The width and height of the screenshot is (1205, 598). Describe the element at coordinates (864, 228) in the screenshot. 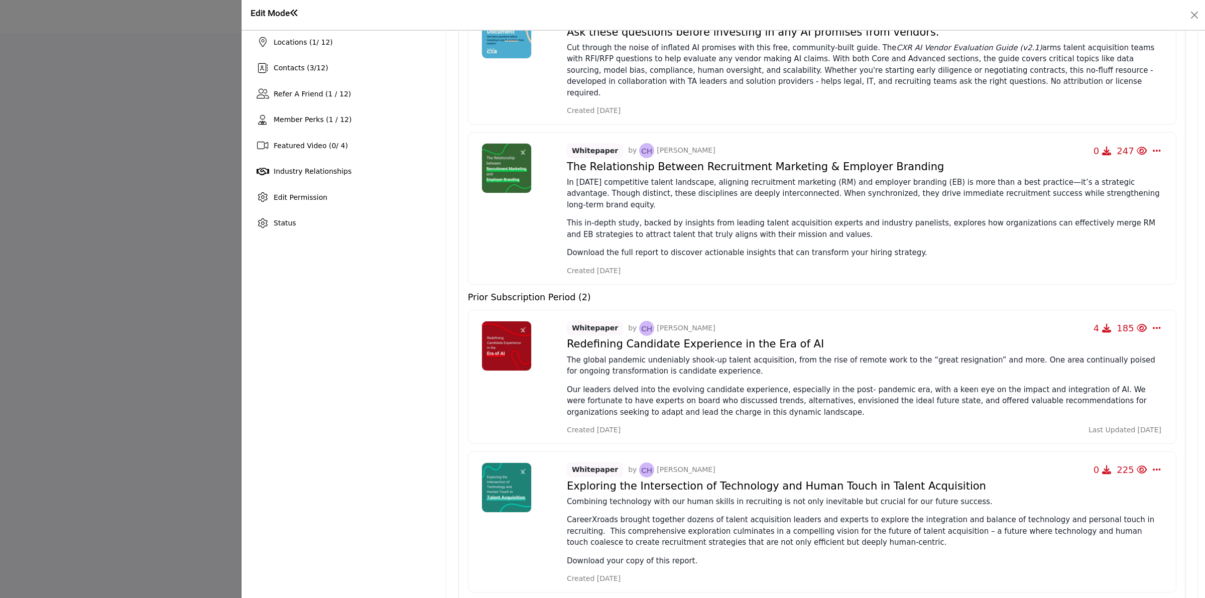

I see `p: This in-depth study, backed by insights from leading talent acquisition experts and industry pane...` at that location.